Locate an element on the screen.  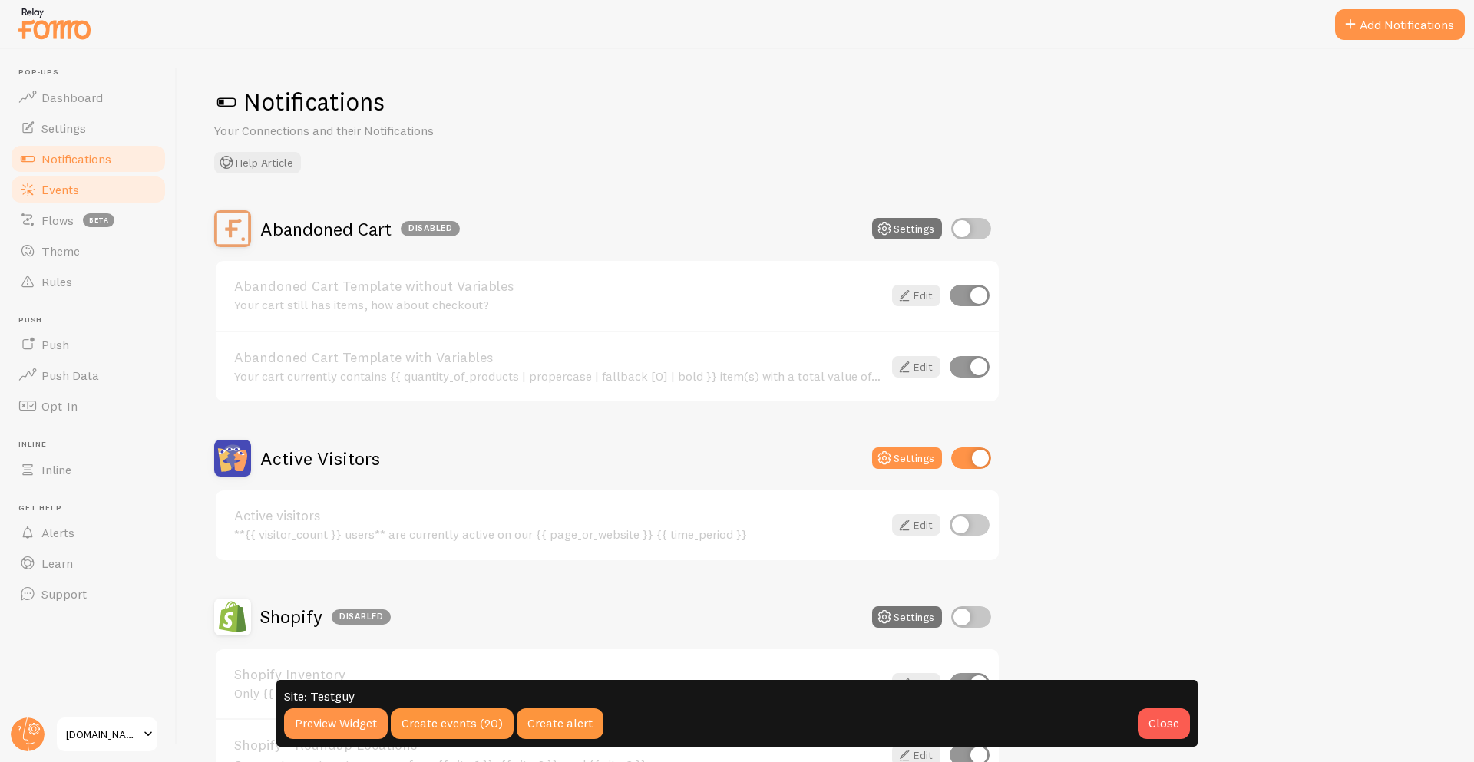
a: Events is located at coordinates (88, 190).